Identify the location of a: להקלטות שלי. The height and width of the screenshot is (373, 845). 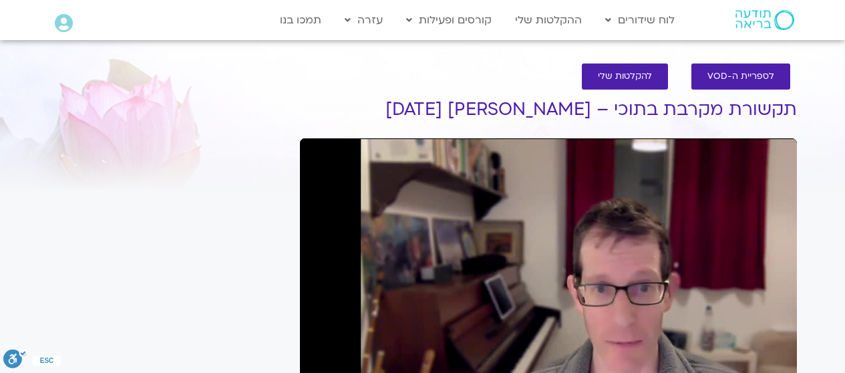
(624, 76).